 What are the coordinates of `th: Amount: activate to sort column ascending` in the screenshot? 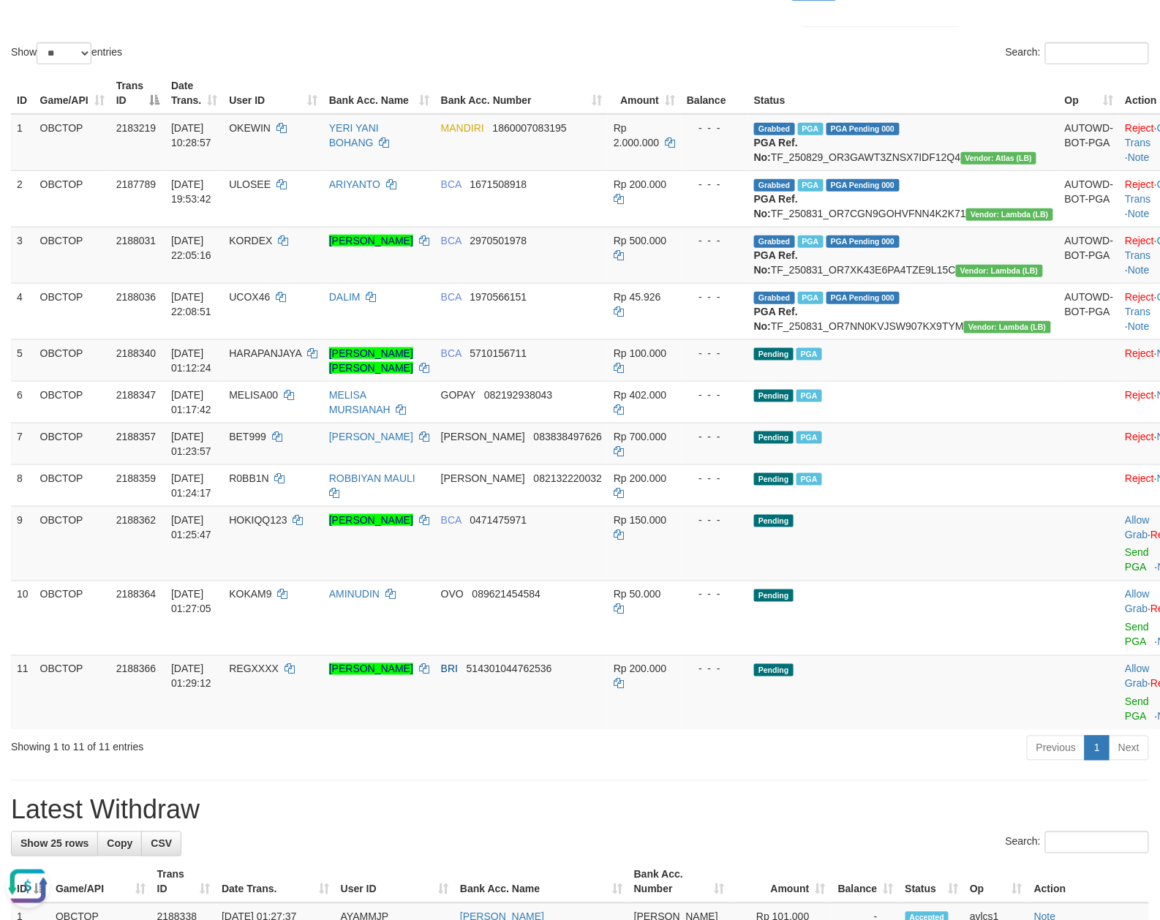 It's located at (644, 93).